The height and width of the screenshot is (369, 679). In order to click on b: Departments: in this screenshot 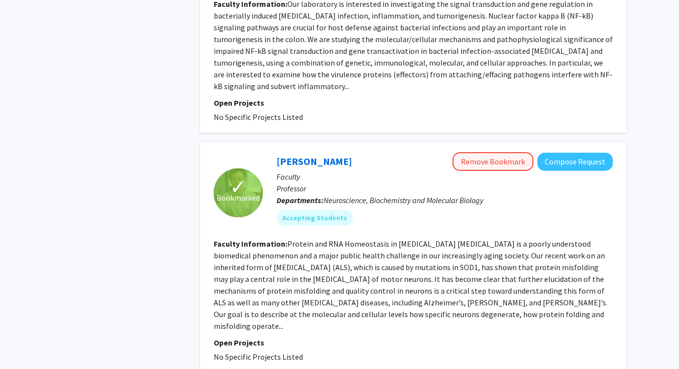, I will do `click(300, 200)`.